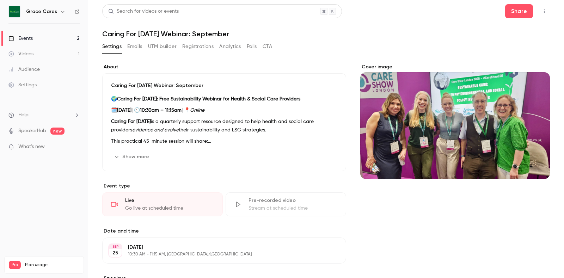 The height and width of the screenshot is (278, 564). What do you see at coordinates (162, 47) in the screenshot?
I see `button: UTM builder` at bounding box center [162, 47].